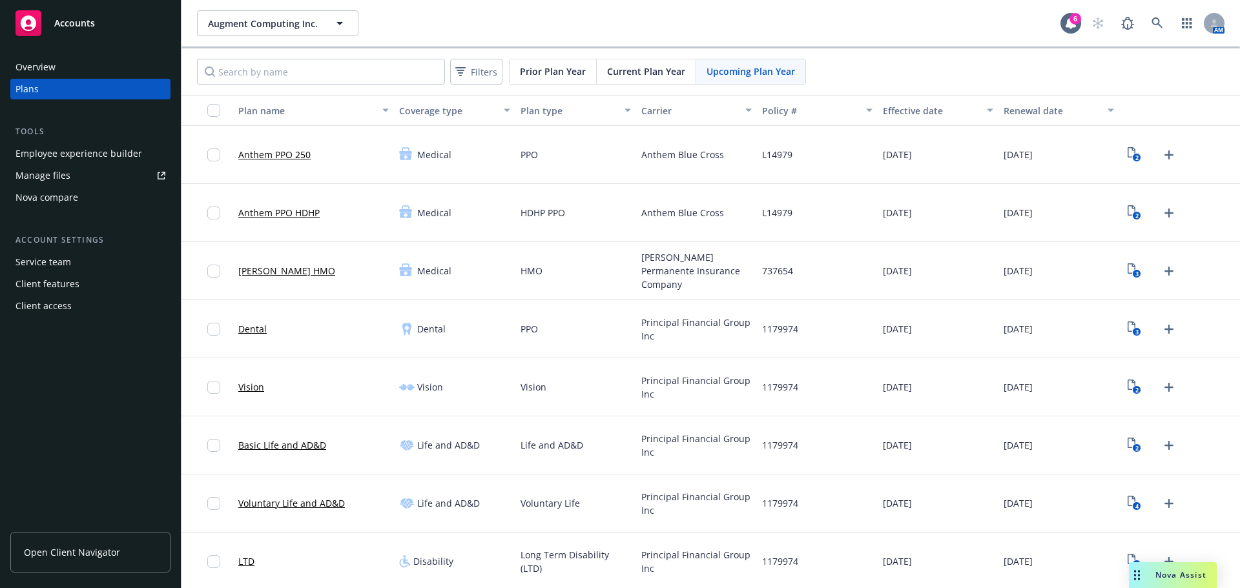 Image resolution: width=1240 pixels, height=588 pixels. I want to click on span: Long Term Disability (LTD), so click(575, 562).